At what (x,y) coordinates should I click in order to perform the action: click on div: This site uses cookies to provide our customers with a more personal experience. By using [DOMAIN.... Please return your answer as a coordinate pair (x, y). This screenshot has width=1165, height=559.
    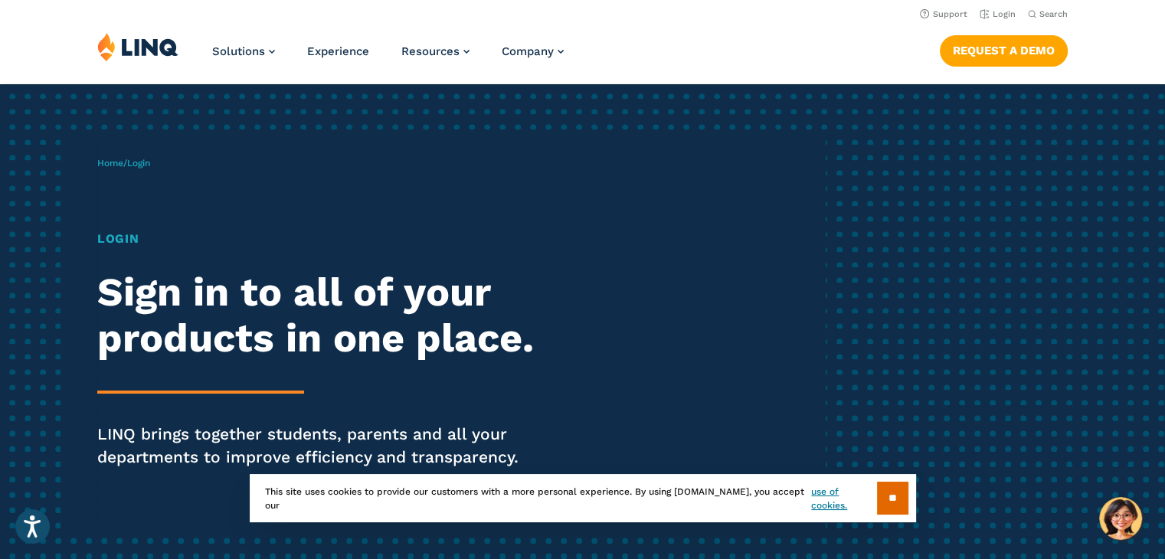
    Looking at the image, I should click on (583, 498).